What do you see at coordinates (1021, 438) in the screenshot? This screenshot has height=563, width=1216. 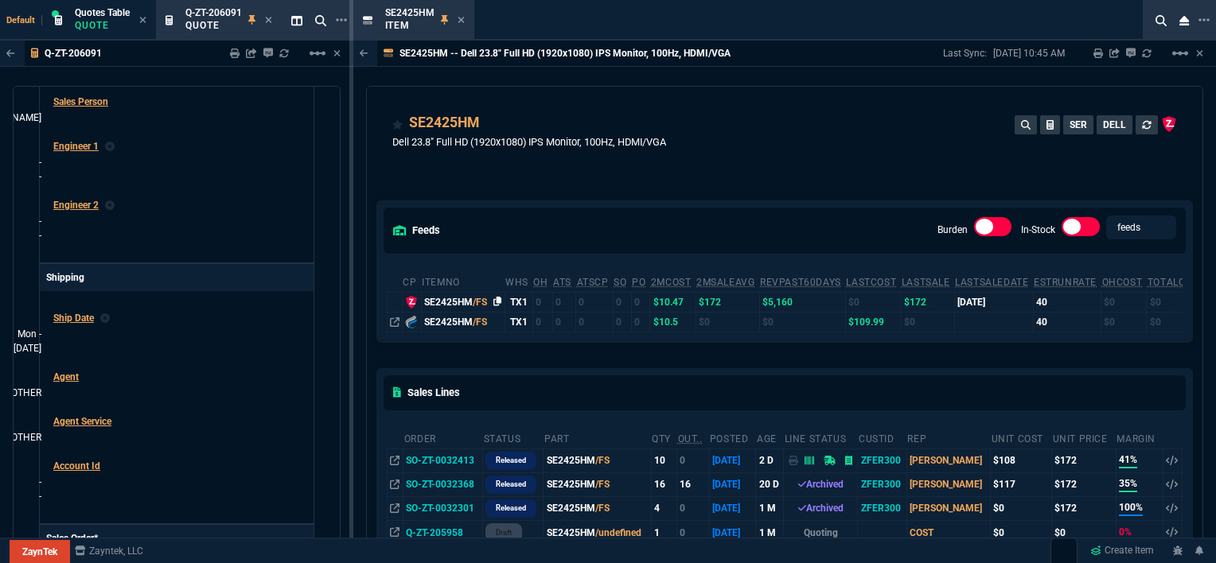 I see `th: Unit Cost` at bounding box center [1021, 438].